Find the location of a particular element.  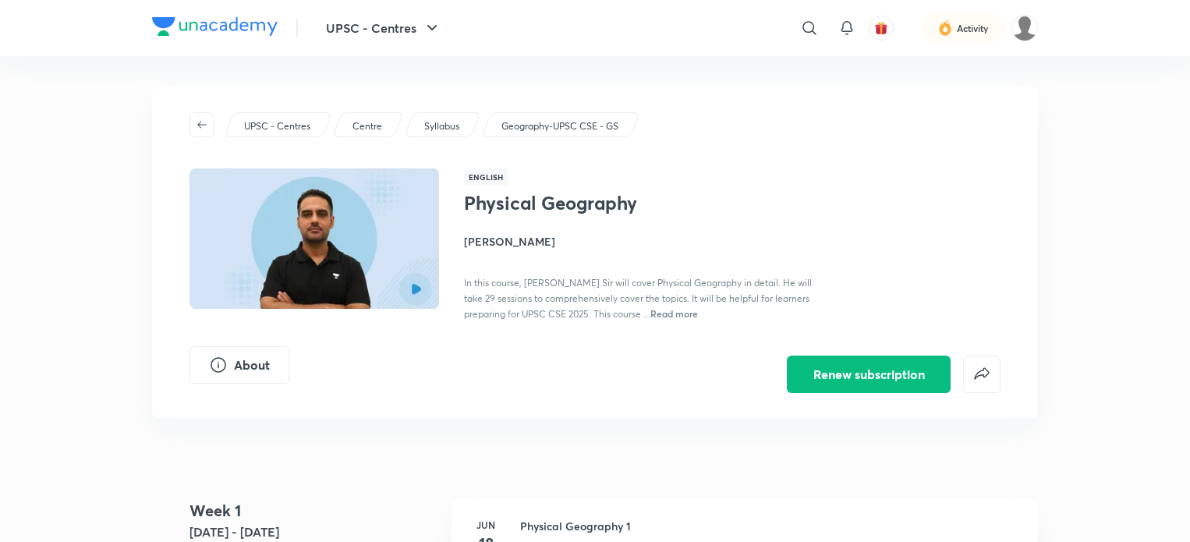

h6: Jun is located at coordinates (486, 525).